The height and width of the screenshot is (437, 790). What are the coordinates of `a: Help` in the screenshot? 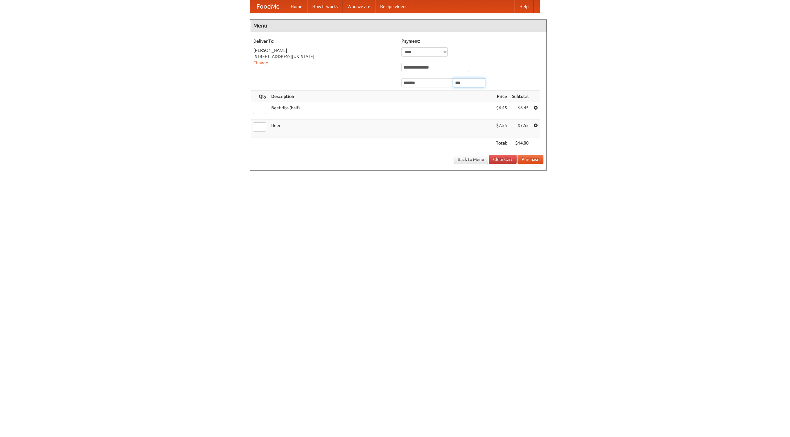 It's located at (524, 6).